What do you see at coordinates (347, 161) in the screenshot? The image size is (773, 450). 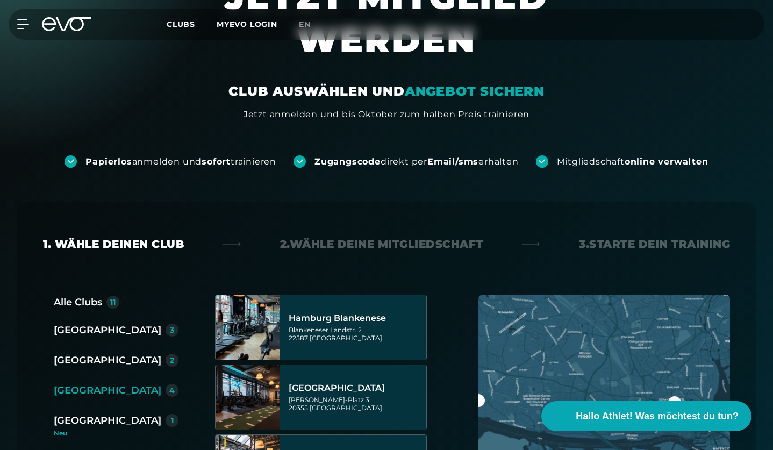 I see `strong: Zugangscode` at bounding box center [347, 161].